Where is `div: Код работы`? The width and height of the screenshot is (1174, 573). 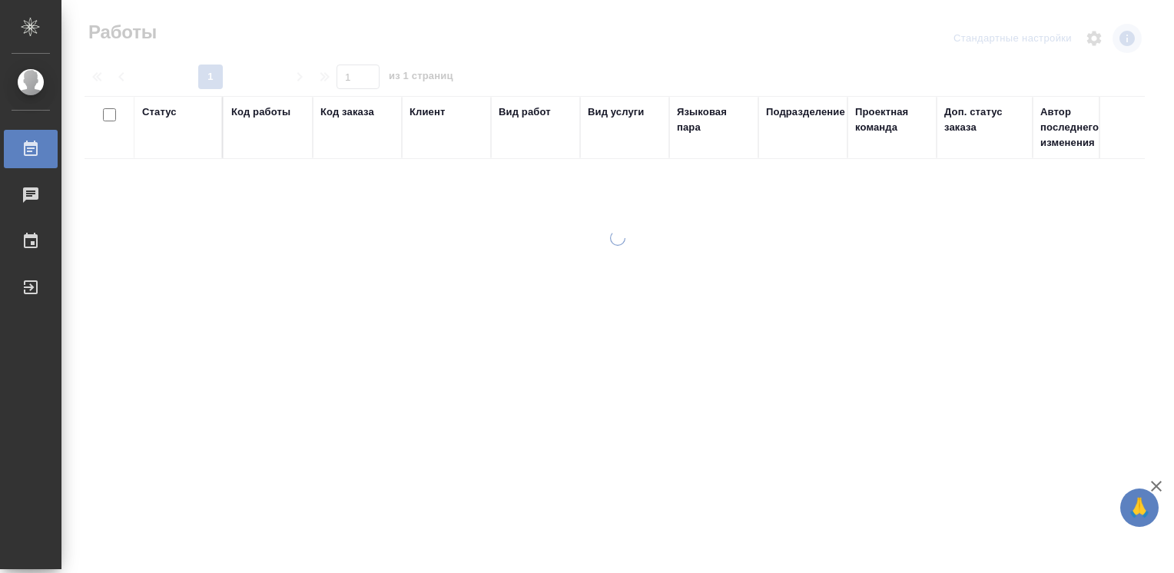
div: Код работы is located at coordinates (260, 112).